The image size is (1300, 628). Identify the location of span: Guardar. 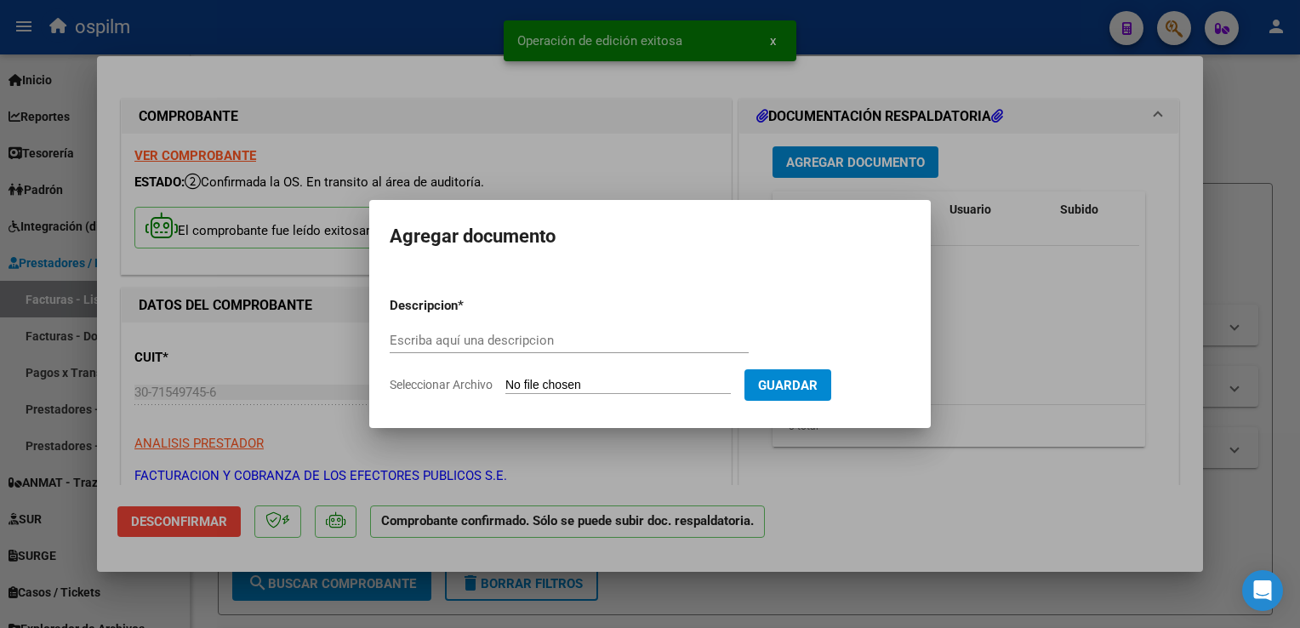
(788, 385).